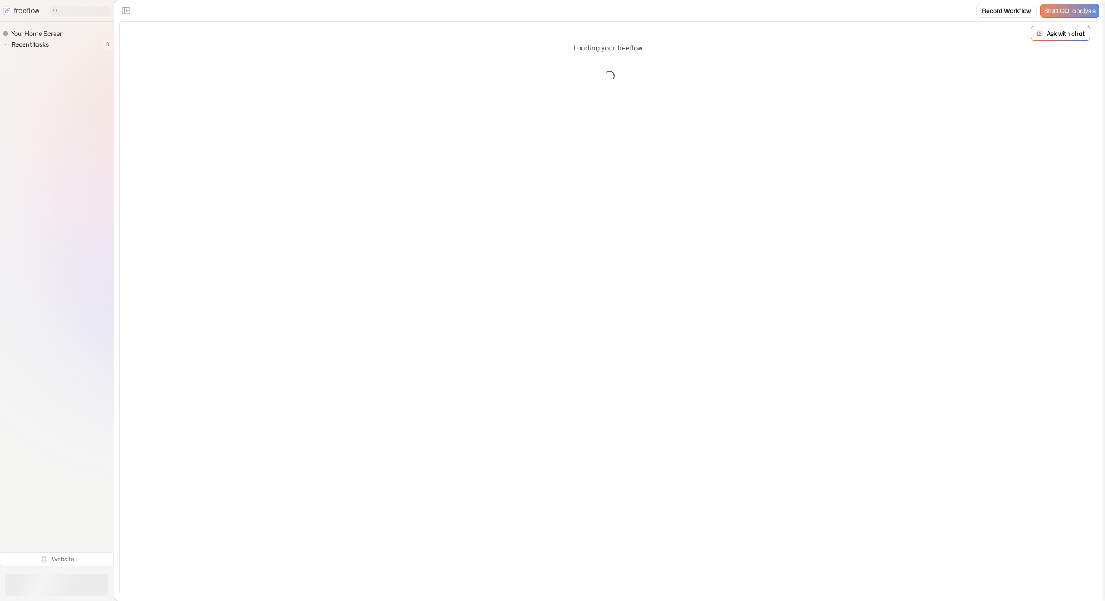 This screenshot has height=601, width=1105. I want to click on span: Your Home Screen, so click(38, 34).